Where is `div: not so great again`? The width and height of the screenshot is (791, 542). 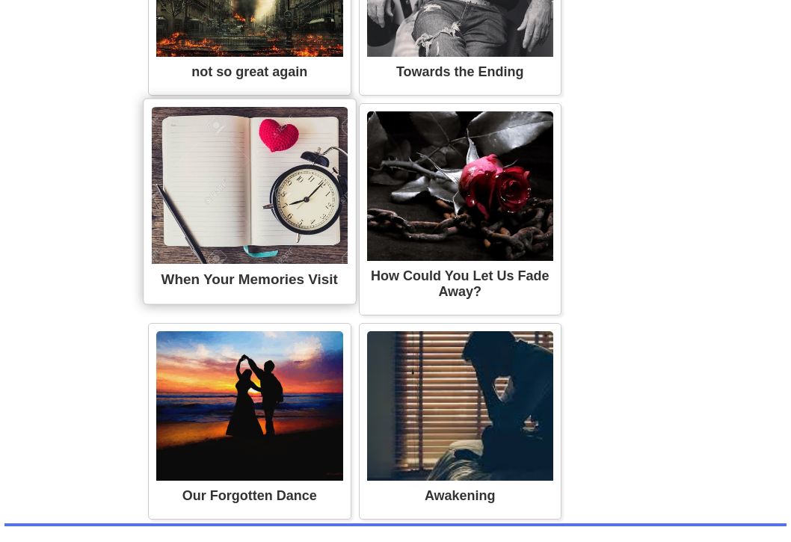
div: not so great again is located at coordinates (250, 72).